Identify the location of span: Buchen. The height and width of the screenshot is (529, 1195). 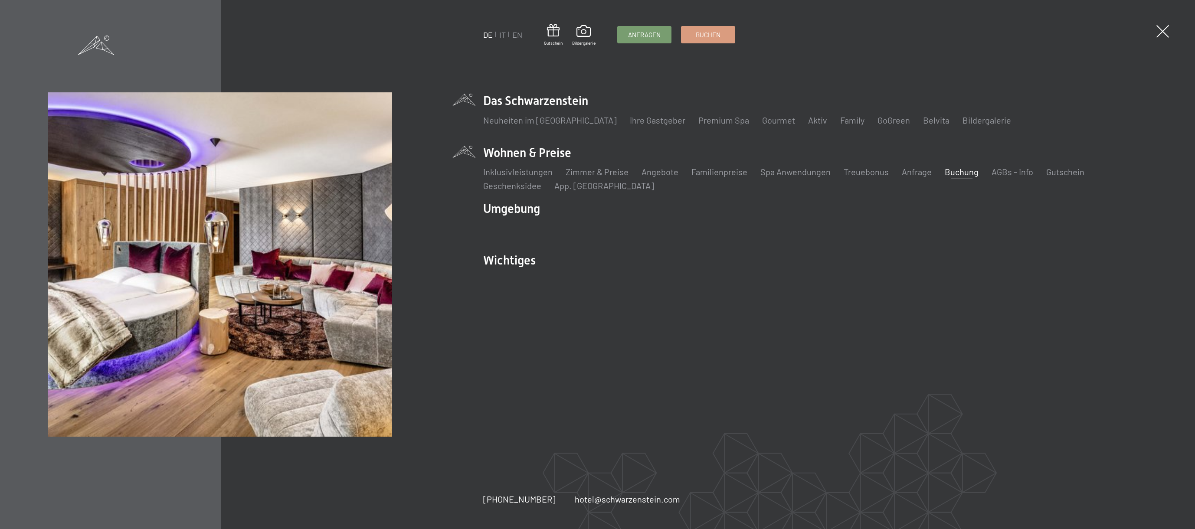
(708, 35).